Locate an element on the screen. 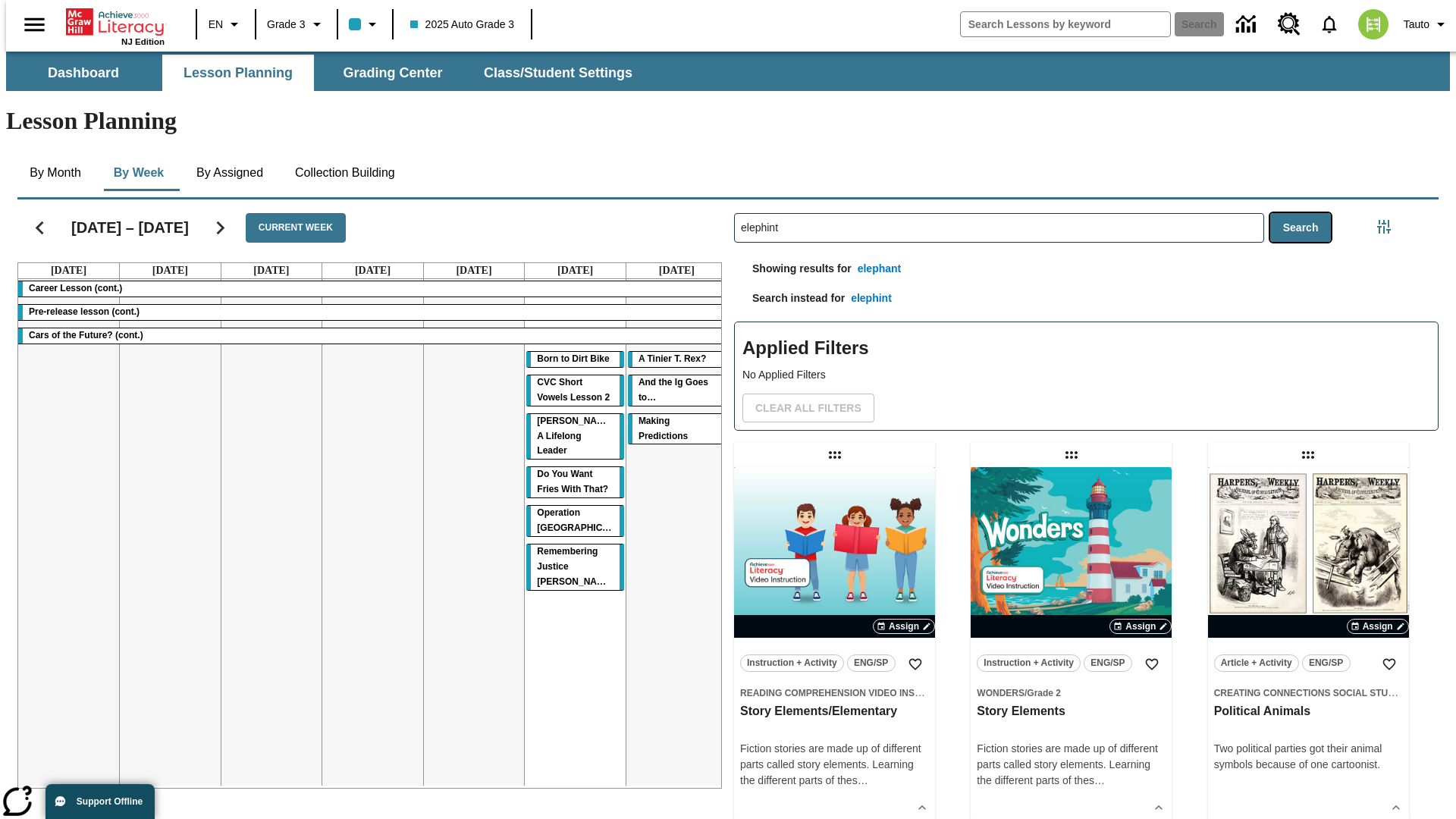 The width and height of the screenshot is (1456, 819). a: Home is located at coordinates (116, 22).